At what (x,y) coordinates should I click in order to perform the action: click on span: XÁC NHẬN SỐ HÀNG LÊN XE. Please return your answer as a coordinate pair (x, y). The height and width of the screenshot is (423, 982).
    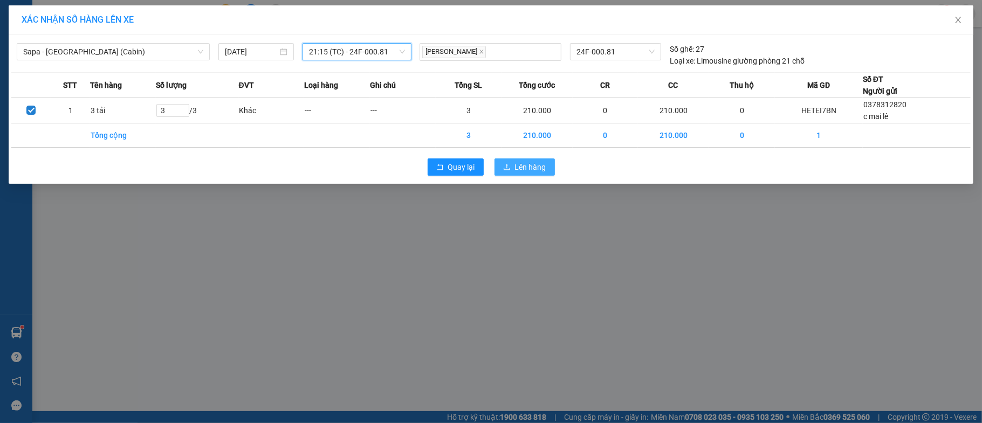
    Looking at the image, I should click on (78, 19).